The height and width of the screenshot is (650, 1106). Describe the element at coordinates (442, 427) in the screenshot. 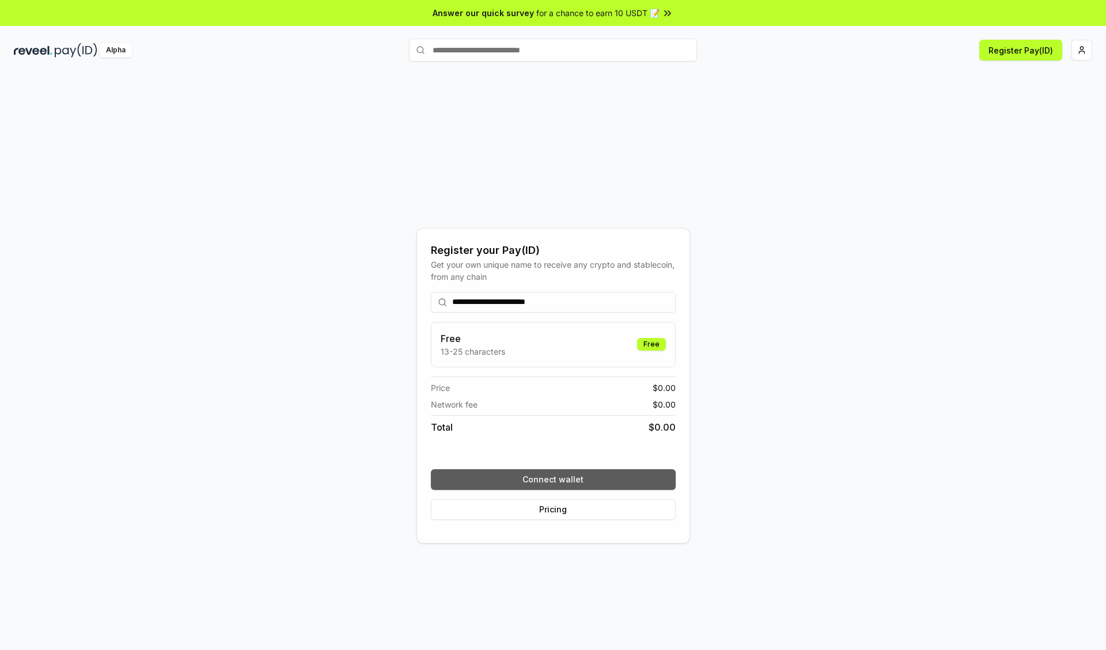

I see `span: Total` at that location.